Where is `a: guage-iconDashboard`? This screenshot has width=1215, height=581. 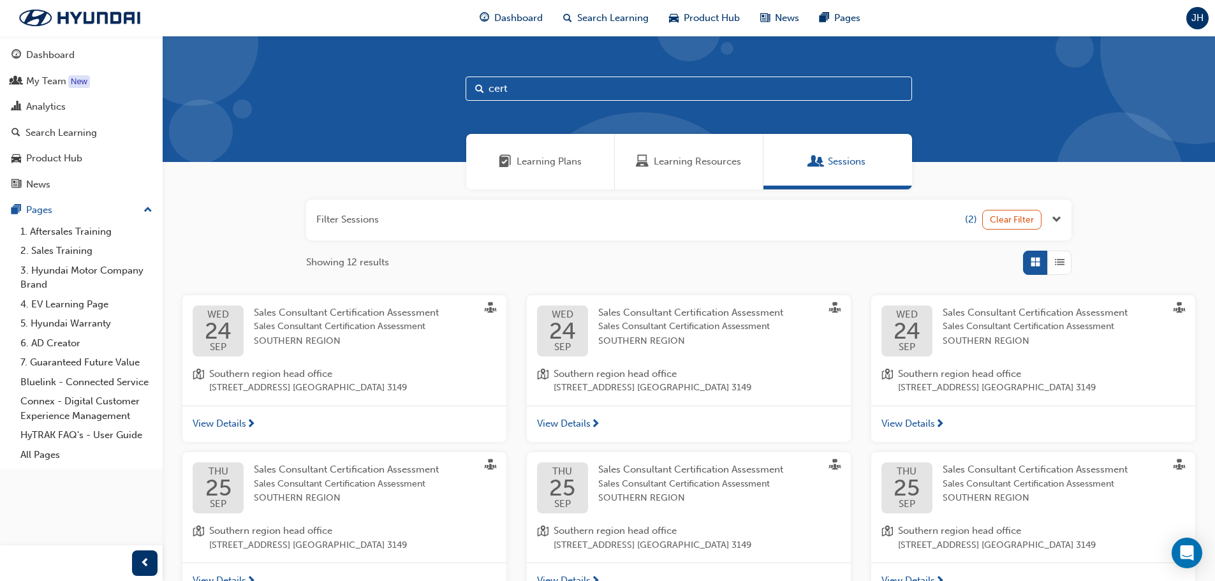 a: guage-iconDashboard is located at coordinates (511, 18).